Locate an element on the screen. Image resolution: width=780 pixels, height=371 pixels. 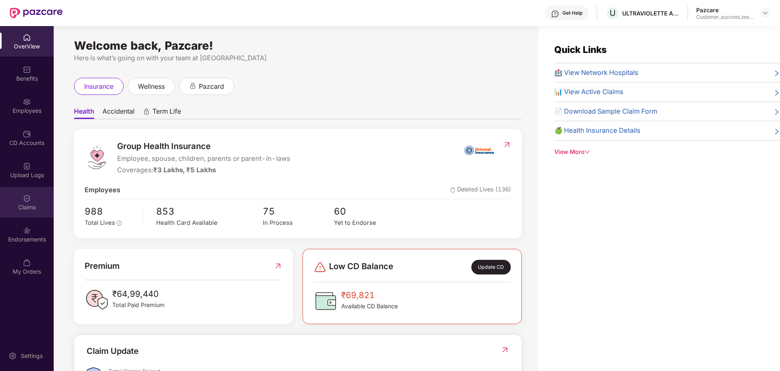
span: insurance is located at coordinates (99, 86).